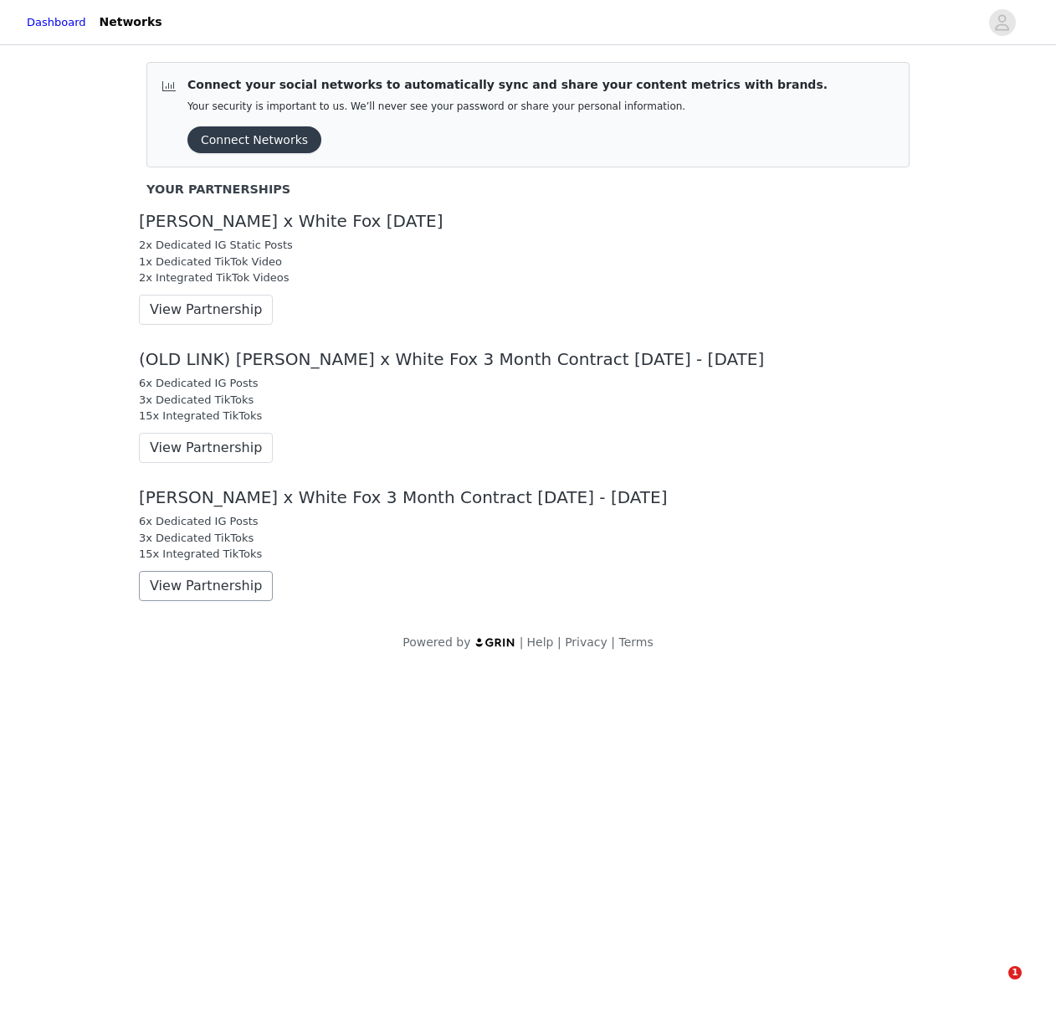 This screenshot has width=1056, height=1023. I want to click on a: Dashboard, so click(56, 23).